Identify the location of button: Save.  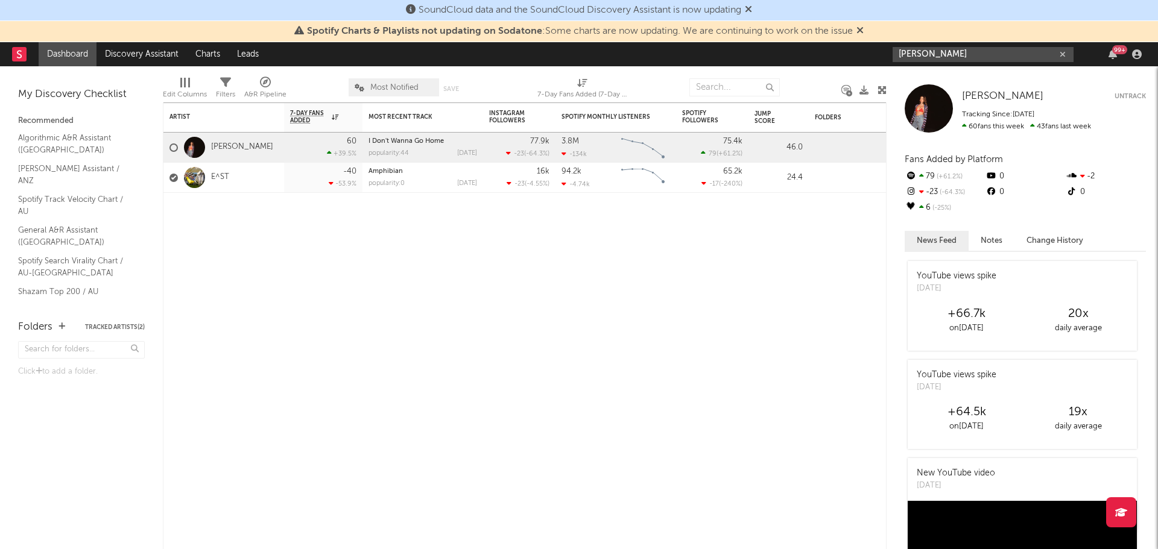
(451, 89).